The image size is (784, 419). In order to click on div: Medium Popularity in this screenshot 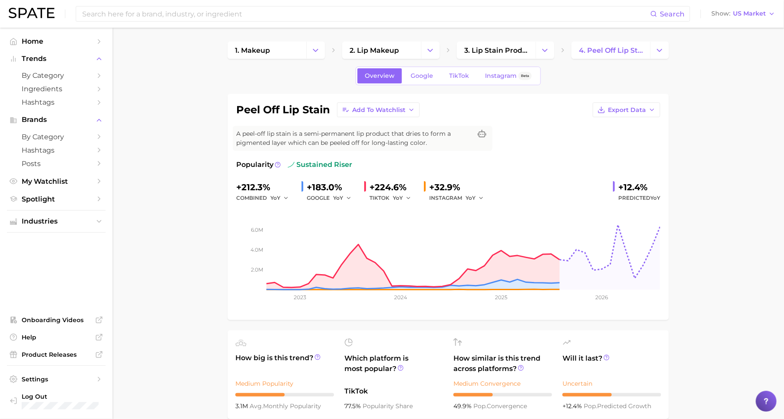, I will do `click(285, 384)`.